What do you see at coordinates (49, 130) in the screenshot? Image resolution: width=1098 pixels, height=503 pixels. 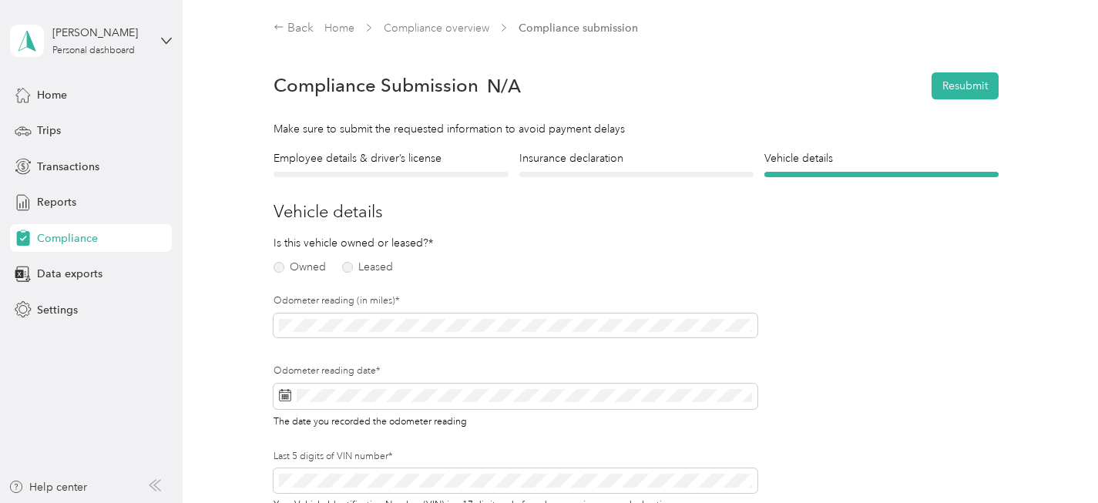 I see `span: Trips` at bounding box center [49, 130].